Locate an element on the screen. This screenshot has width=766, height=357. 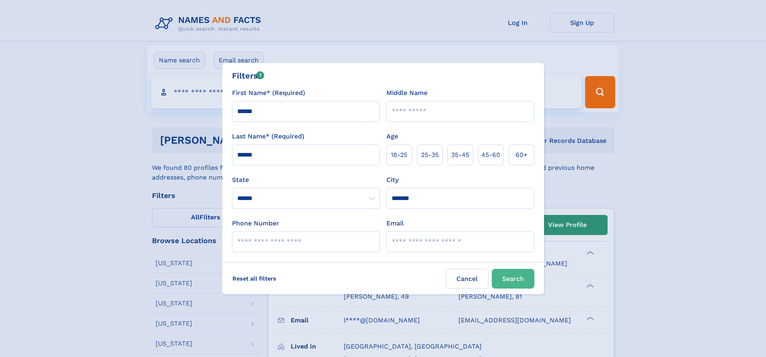
label: Email is located at coordinates (395, 223).